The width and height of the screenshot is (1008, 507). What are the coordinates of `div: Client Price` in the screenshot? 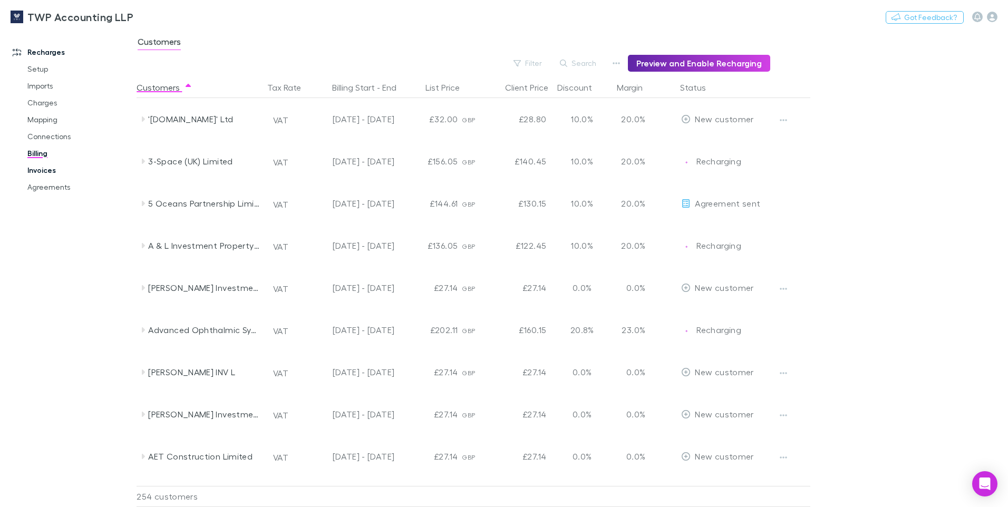 It's located at (533, 87).